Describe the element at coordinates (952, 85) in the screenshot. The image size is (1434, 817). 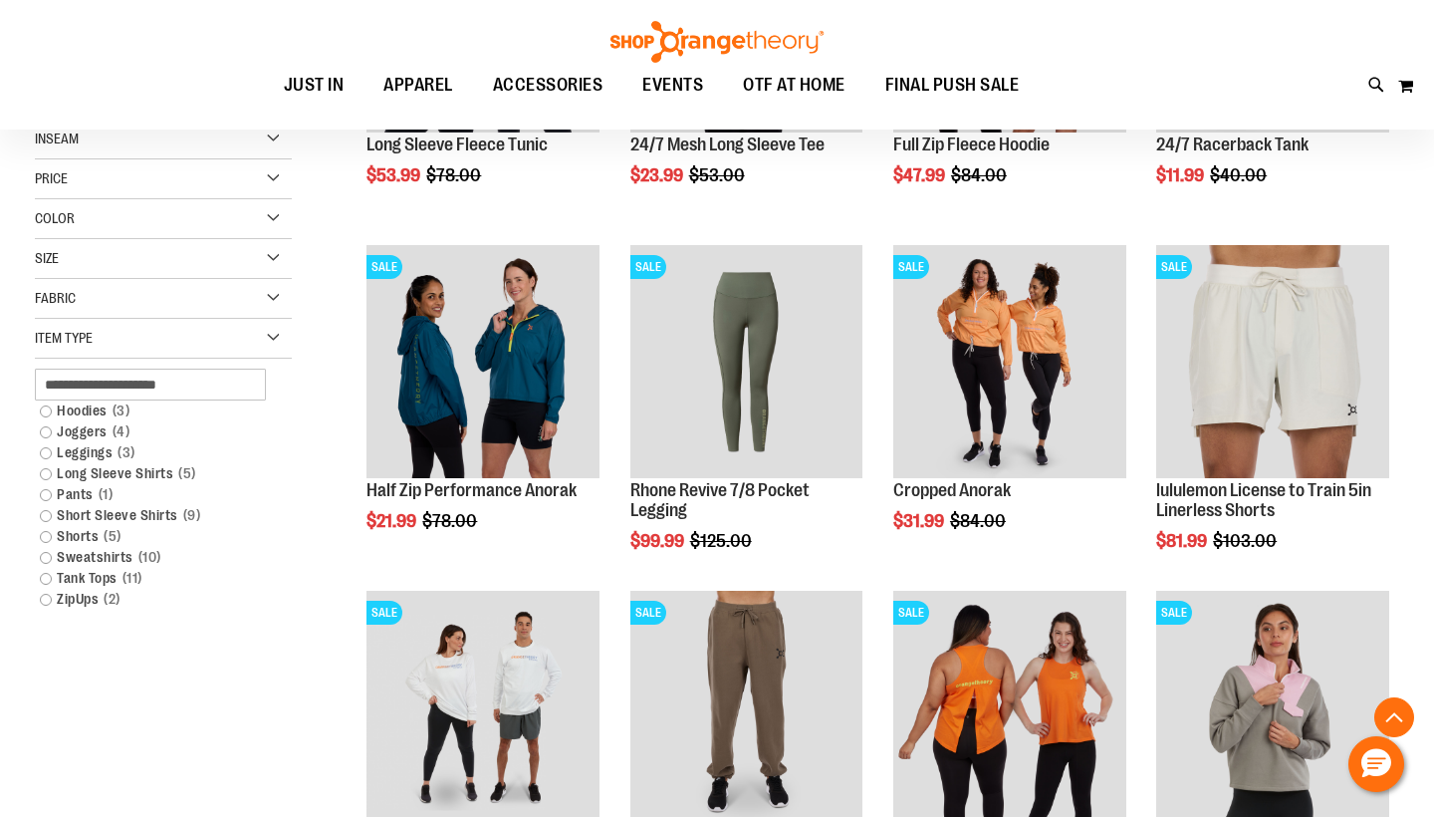
I see `span: FINAL PUSH SALE` at that location.